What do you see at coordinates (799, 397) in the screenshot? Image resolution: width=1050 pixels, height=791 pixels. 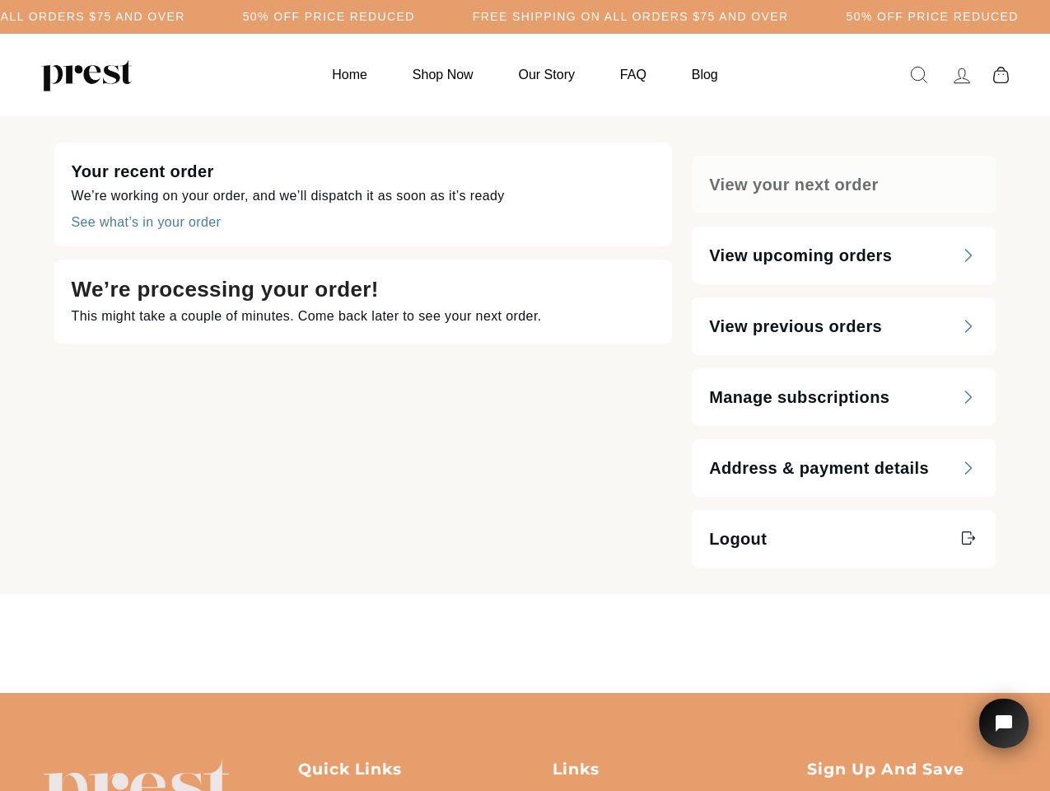 I see `span: Manage subscriptions` at bounding box center [799, 397].